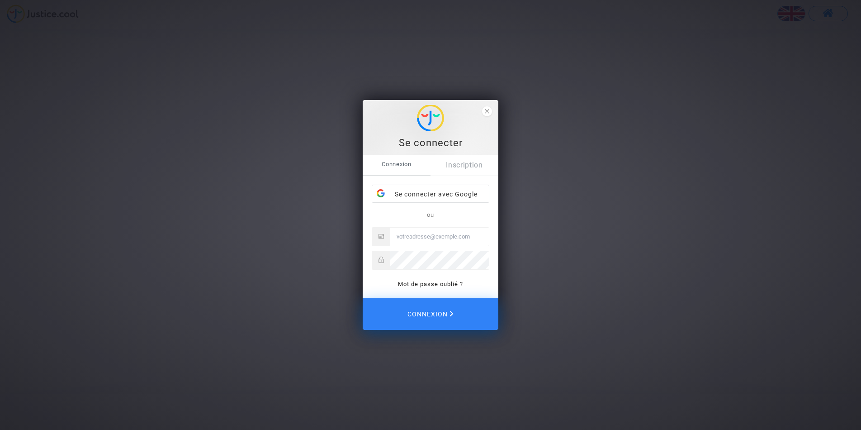 The width and height of the screenshot is (861, 430). What do you see at coordinates (431, 143) in the screenshot?
I see `div: Se connecter` at bounding box center [431, 143].